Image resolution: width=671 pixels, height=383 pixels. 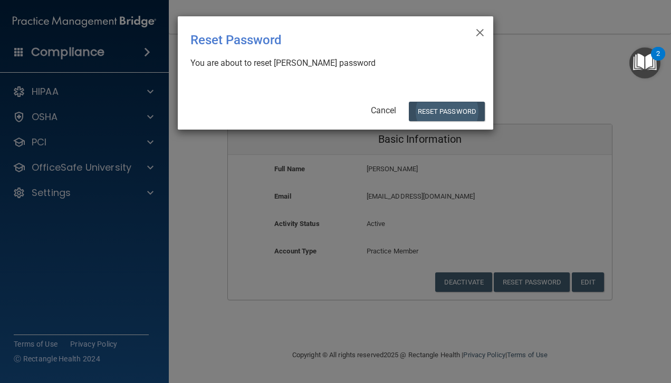 What do you see at coordinates (447, 111) in the screenshot?
I see `button: Reset Password` at bounding box center [447, 111].